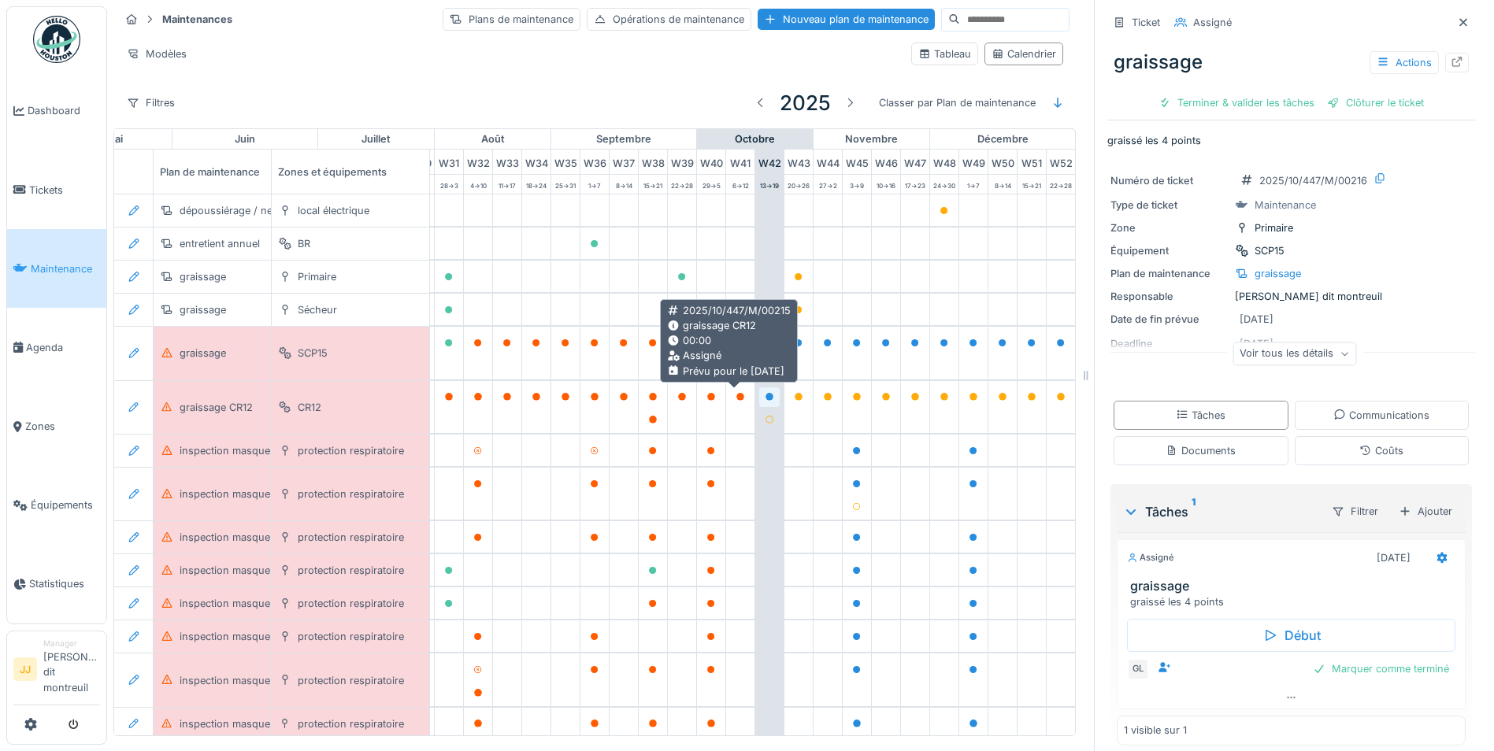  Describe the element at coordinates (317, 310) in the screenshot. I see `div: Sécheur` at that location.